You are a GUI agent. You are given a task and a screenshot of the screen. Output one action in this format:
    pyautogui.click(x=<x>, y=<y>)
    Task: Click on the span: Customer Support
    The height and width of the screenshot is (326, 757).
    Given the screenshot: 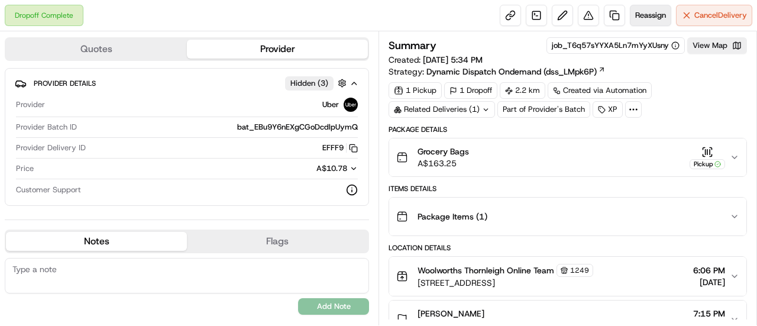 What is the action you would take?
    pyautogui.click(x=49, y=190)
    